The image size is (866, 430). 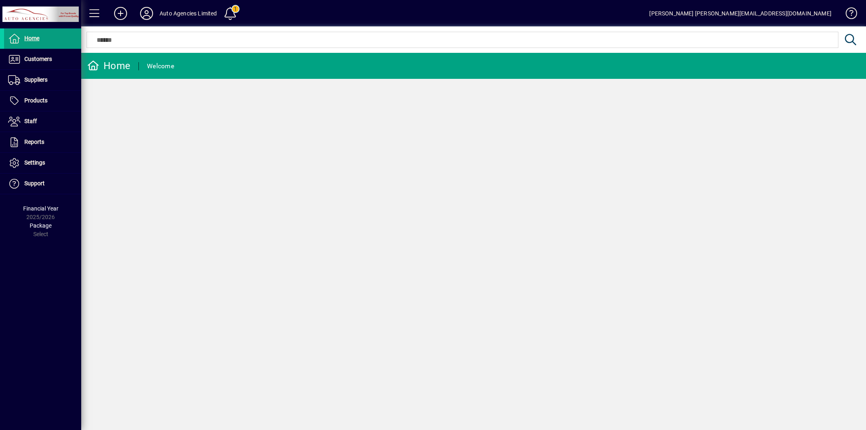 What do you see at coordinates (43, 101) in the screenshot?
I see `a: Products` at bounding box center [43, 101].